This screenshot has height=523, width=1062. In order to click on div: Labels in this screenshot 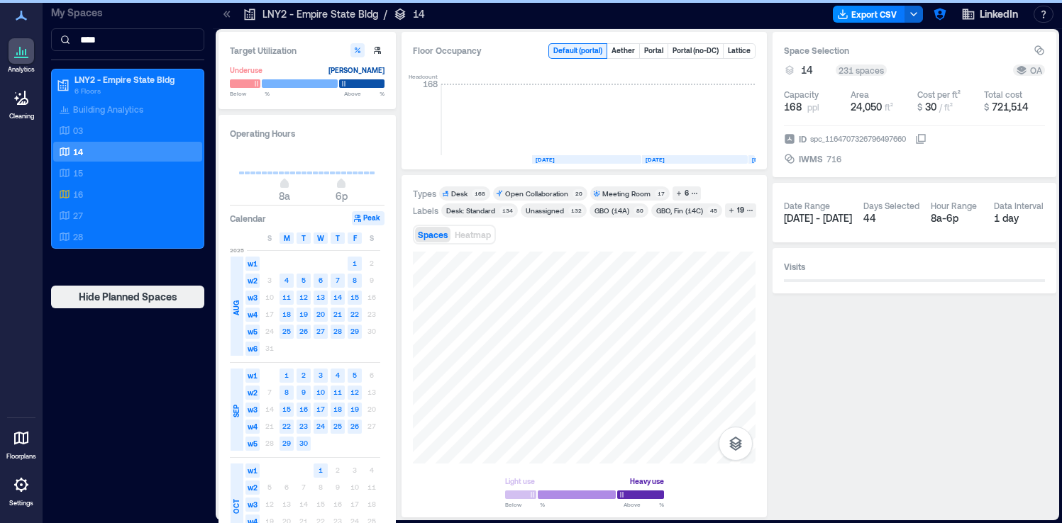, I will do `click(426, 211)`.